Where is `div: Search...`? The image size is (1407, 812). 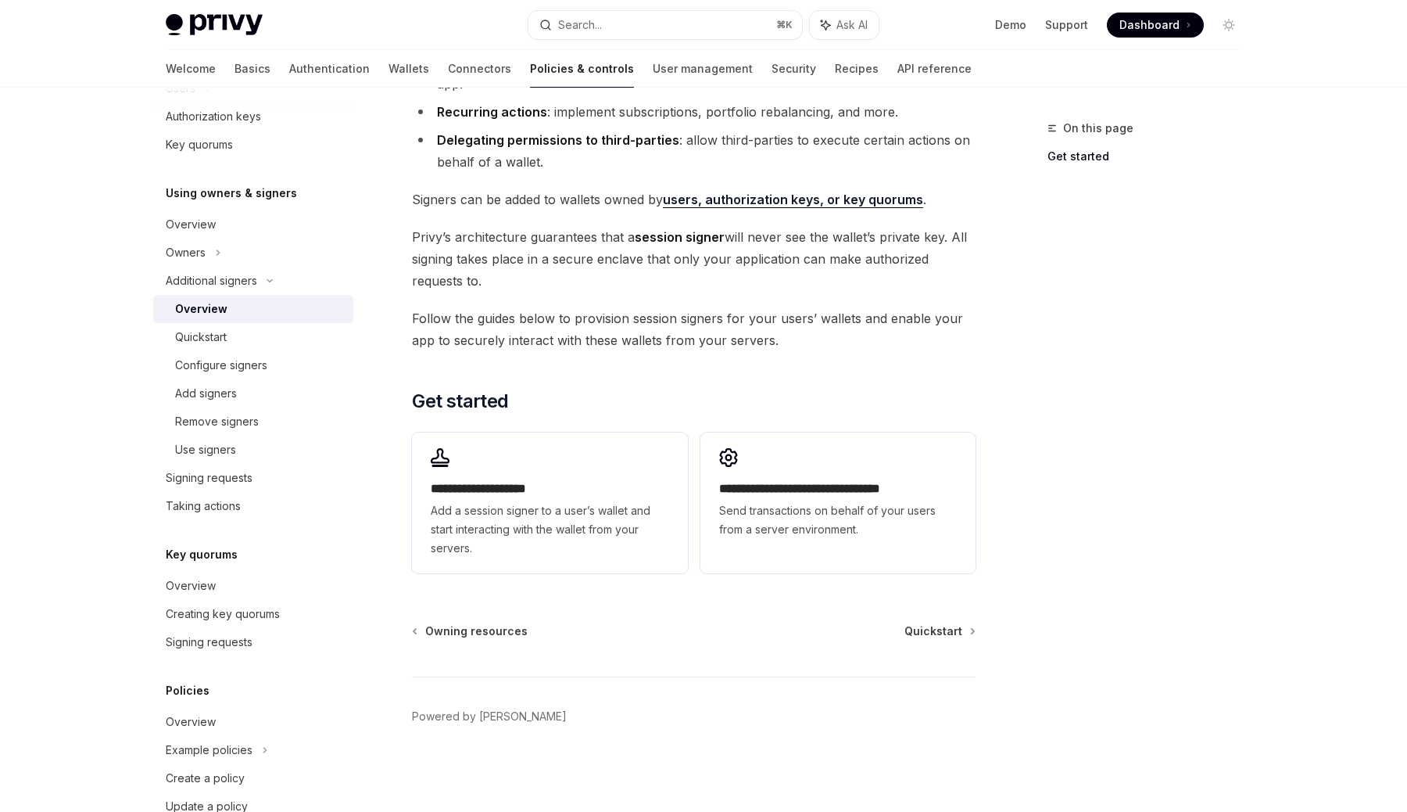 div: Search... is located at coordinates (580, 25).